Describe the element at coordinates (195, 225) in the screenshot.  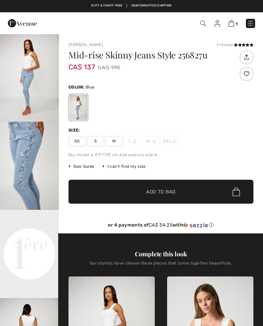
I see `img: Sezzle` at that location.